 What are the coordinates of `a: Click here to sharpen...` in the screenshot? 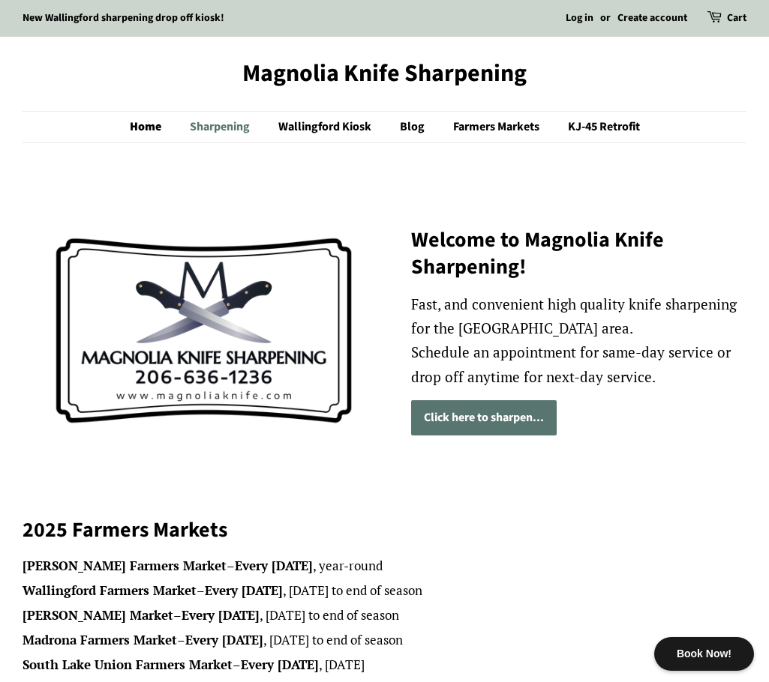 It's located at (484, 418).